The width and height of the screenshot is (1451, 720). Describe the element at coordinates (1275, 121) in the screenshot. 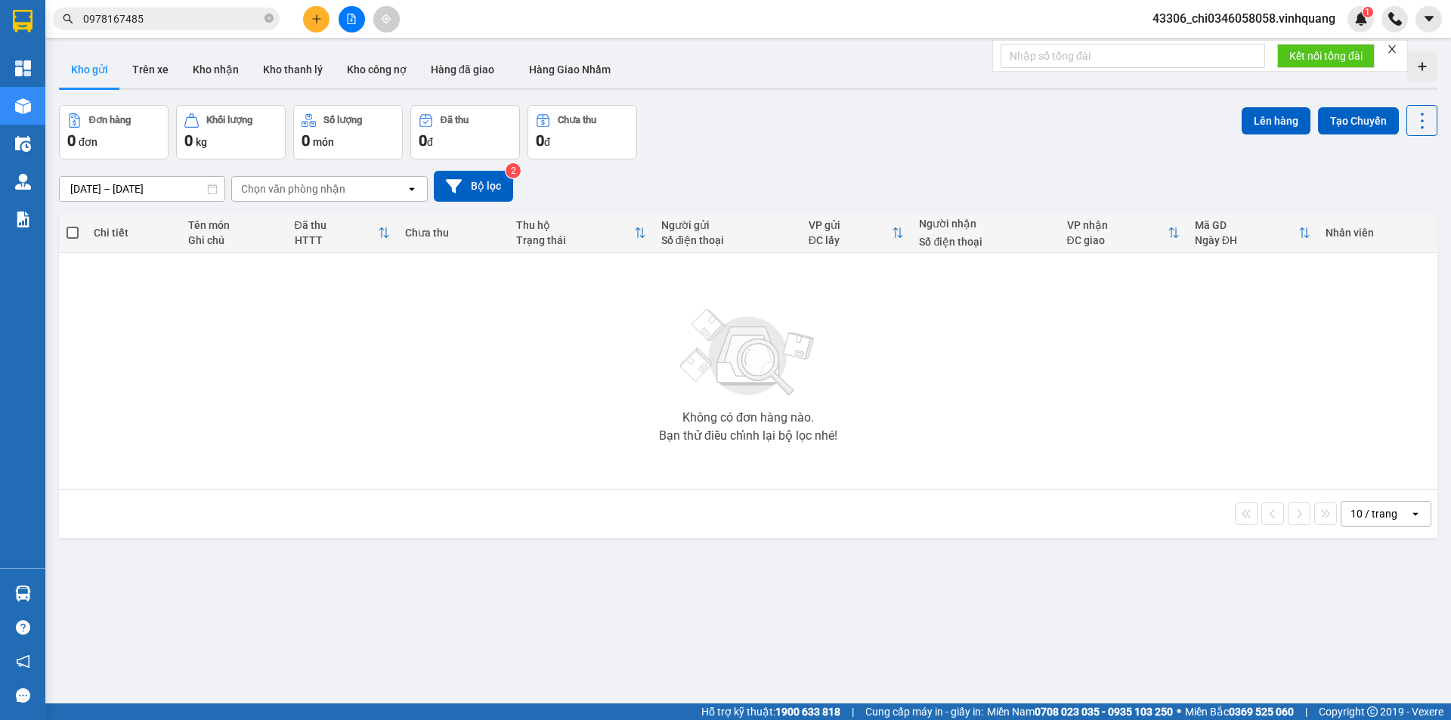

I see `button: Lên hàng` at that location.